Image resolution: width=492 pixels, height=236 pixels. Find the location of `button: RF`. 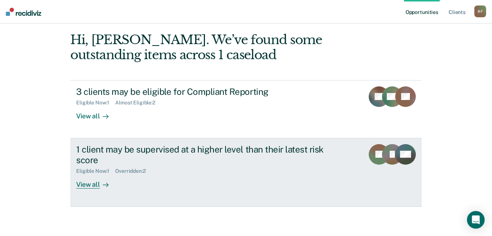

button: RF is located at coordinates (480, 11).